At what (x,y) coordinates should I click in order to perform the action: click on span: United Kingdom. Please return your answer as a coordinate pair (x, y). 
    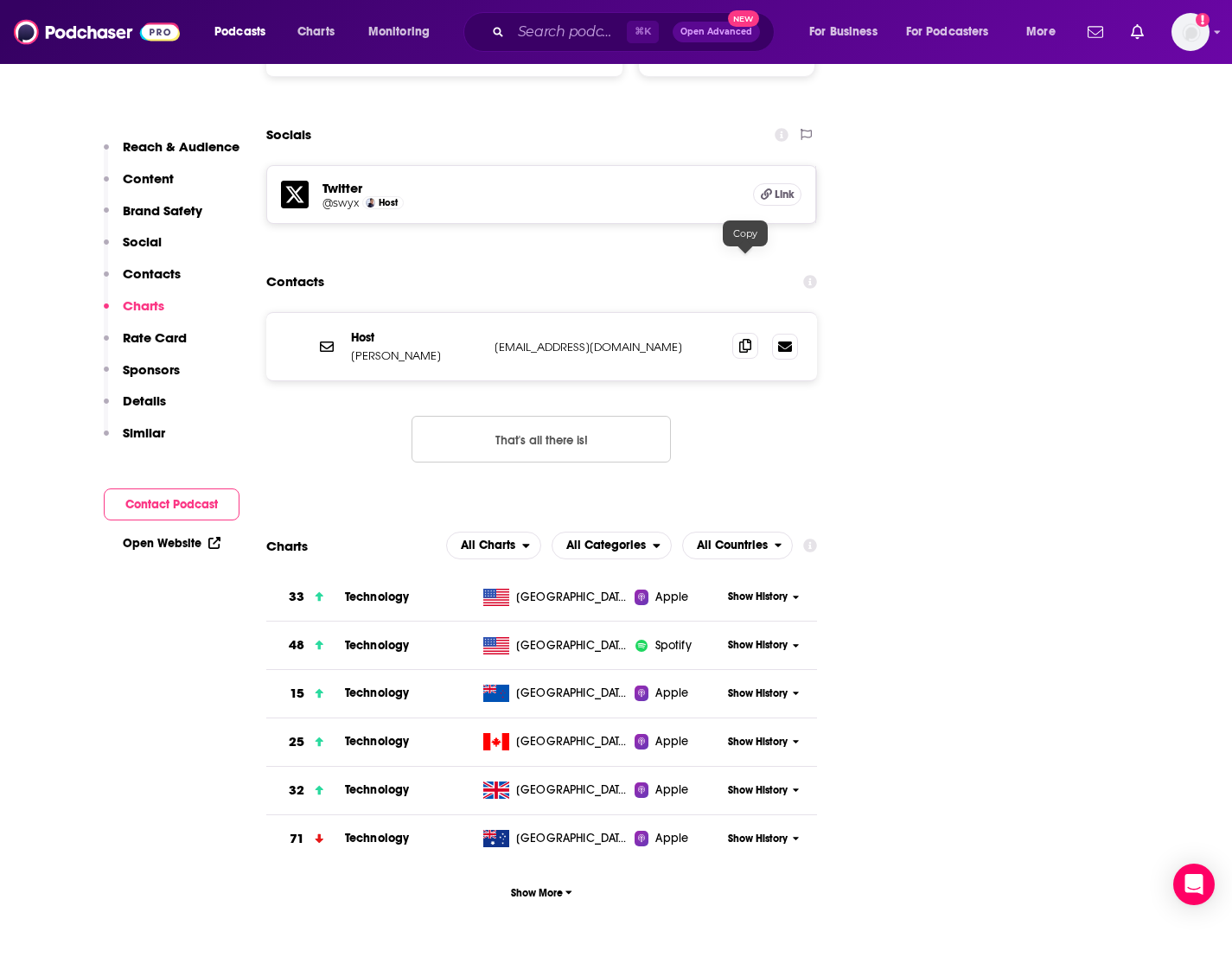
    Looking at the image, I should click on (572, 790).